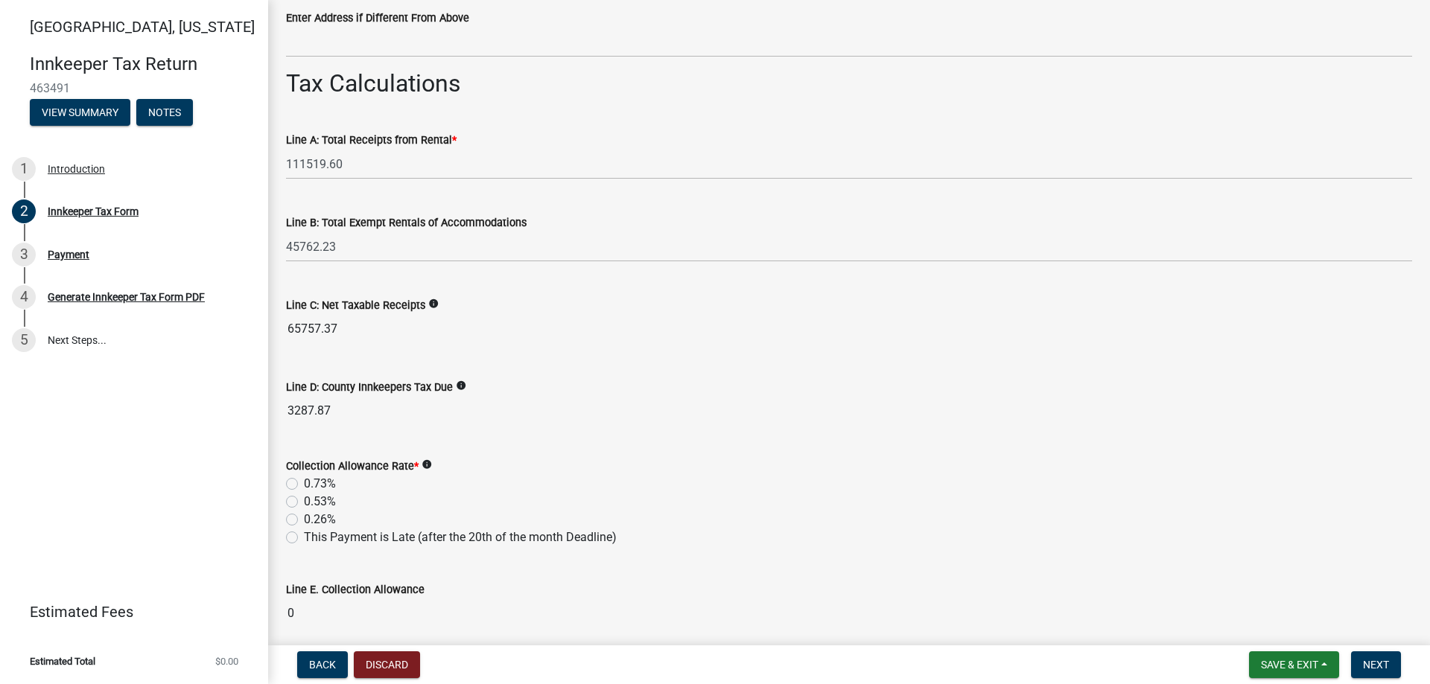 The width and height of the screenshot is (1430, 684). I want to click on div: 5, so click(24, 340).